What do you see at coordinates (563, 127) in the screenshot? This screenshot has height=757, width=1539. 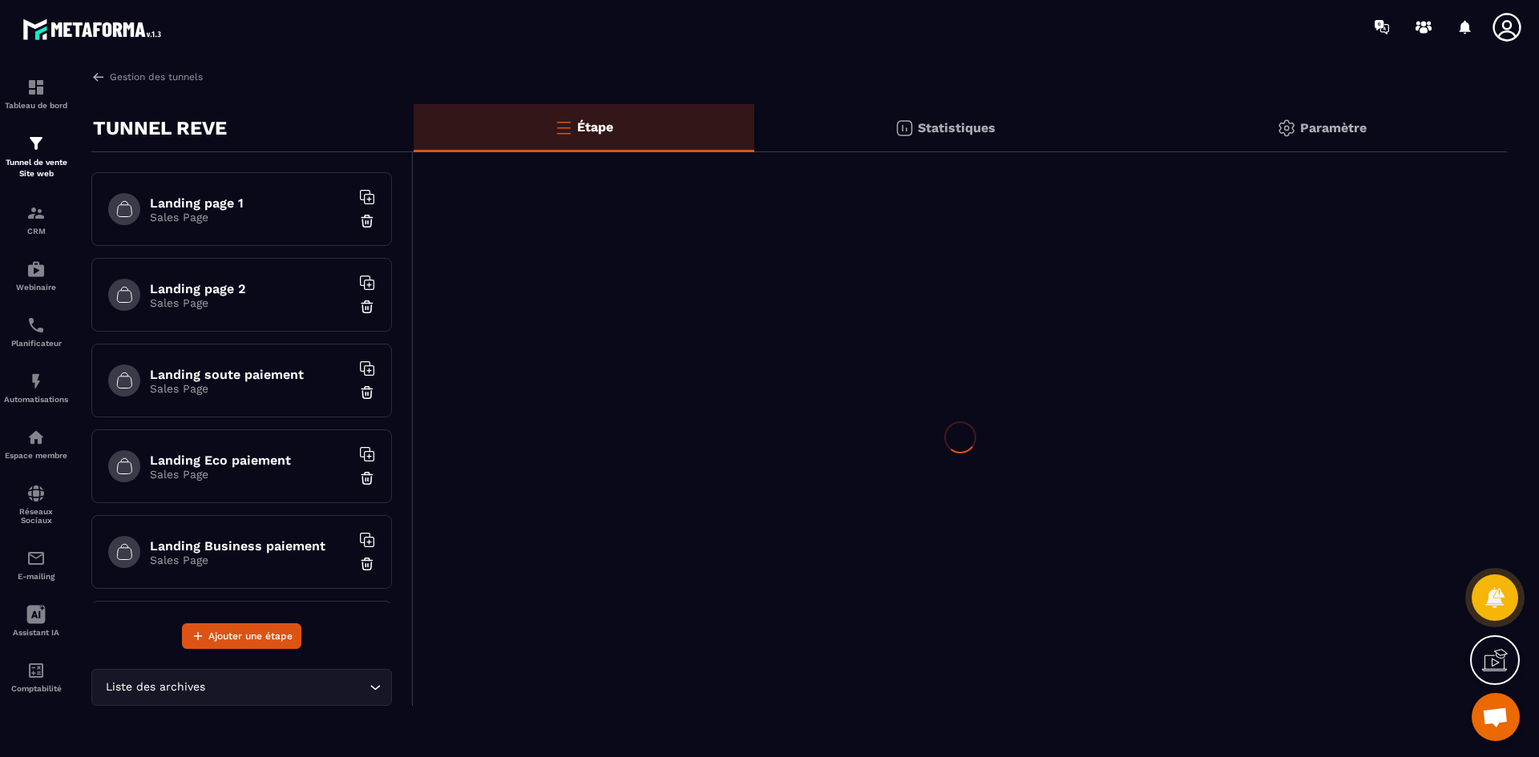 I see `img: bars-o.4a397970.svg` at bounding box center [563, 127].